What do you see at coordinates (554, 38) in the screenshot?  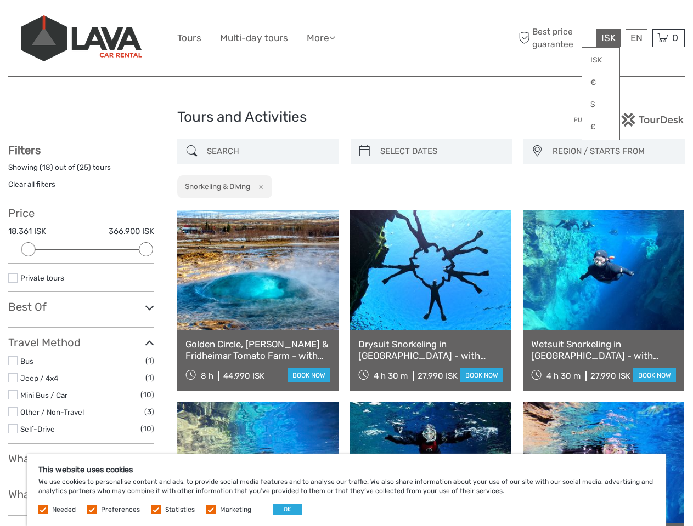 I see `span: Best price guarantee` at bounding box center [554, 38].